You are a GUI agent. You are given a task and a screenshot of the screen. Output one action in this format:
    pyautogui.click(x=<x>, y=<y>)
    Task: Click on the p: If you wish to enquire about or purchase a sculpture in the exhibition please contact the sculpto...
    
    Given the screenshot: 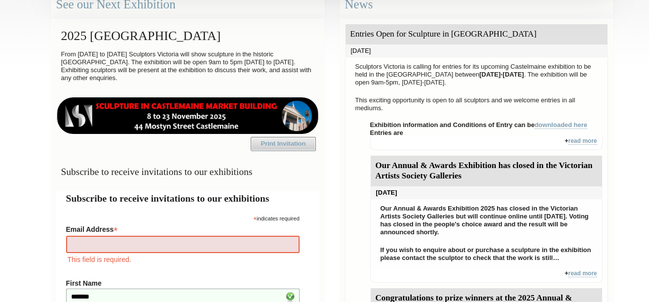 What is the action you would take?
    pyautogui.click(x=486, y=254)
    